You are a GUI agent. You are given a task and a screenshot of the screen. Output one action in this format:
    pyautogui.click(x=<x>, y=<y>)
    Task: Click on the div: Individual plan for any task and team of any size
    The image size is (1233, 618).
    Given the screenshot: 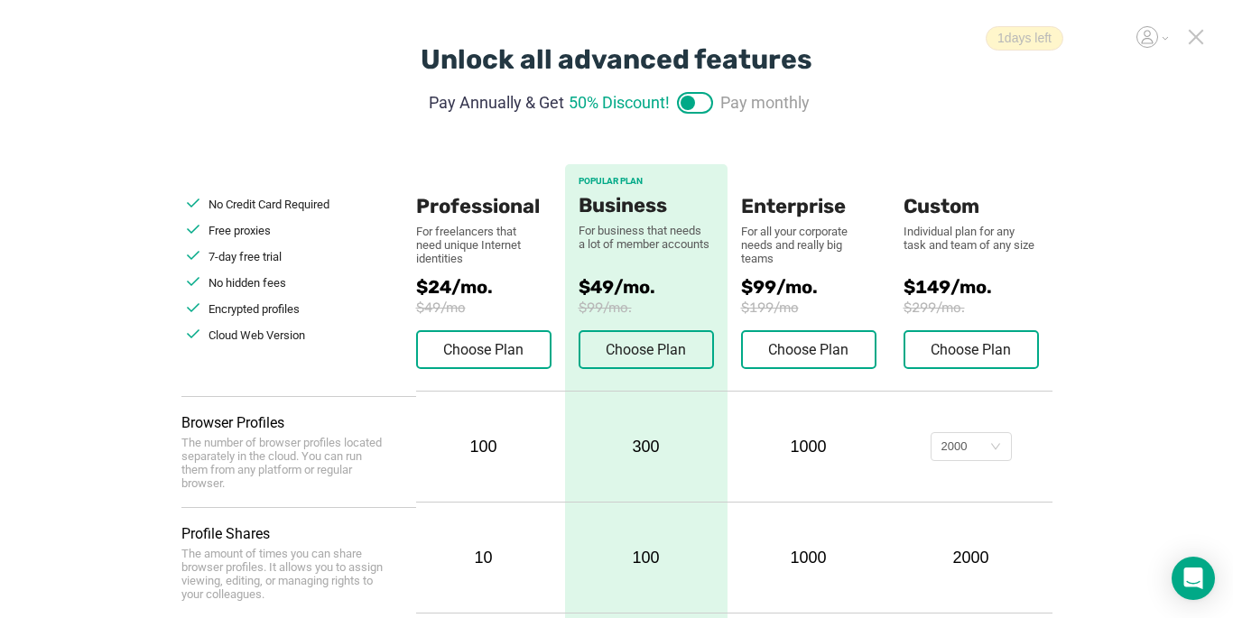 What is the action you would take?
    pyautogui.click(x=971, y=238)
    